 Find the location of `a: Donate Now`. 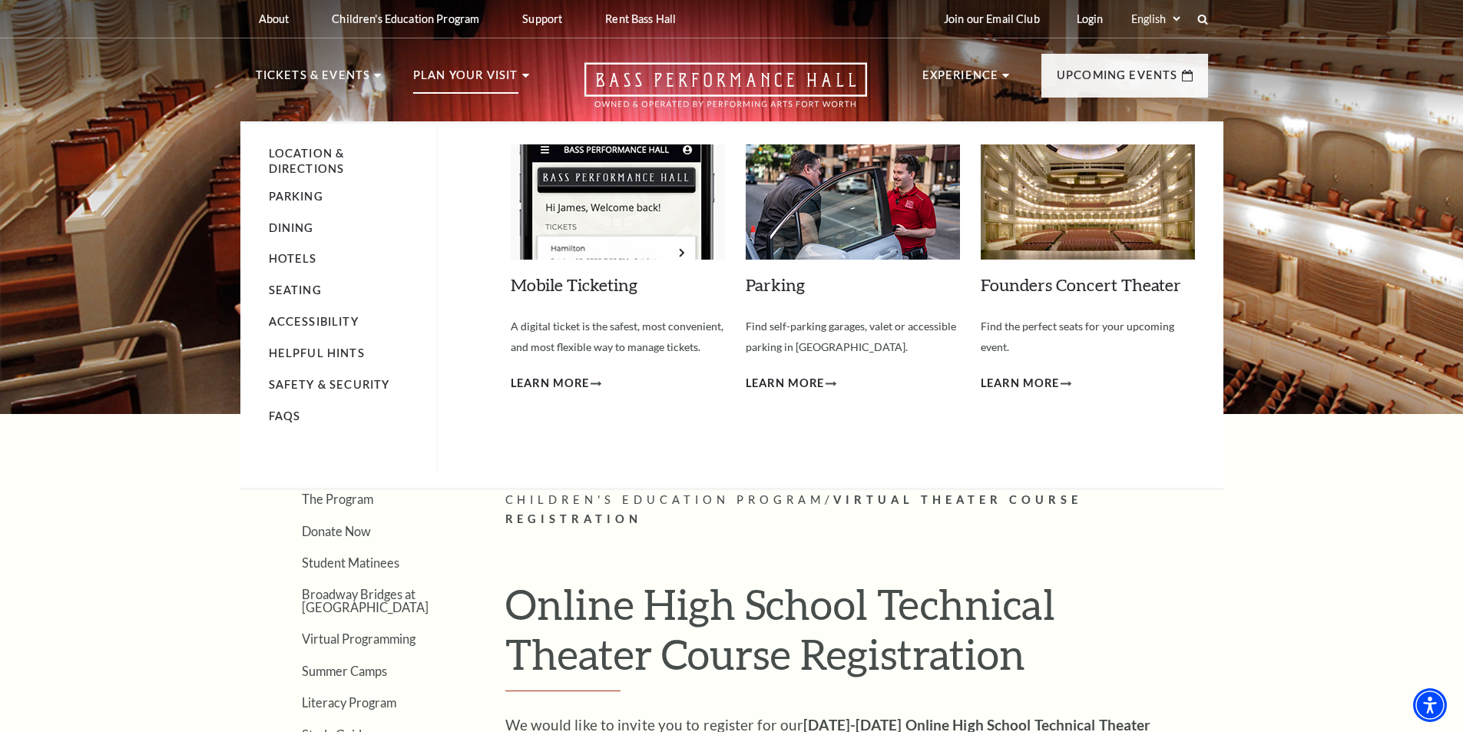

a: Donate Now is located at coordinates (336, 531).